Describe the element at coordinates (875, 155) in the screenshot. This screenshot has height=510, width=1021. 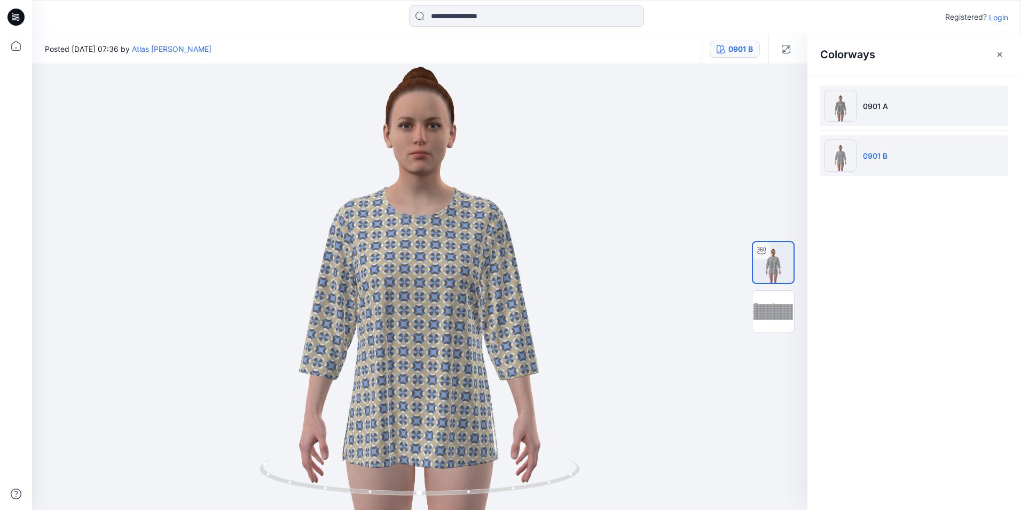
I see `p: 0901 B` at that location.